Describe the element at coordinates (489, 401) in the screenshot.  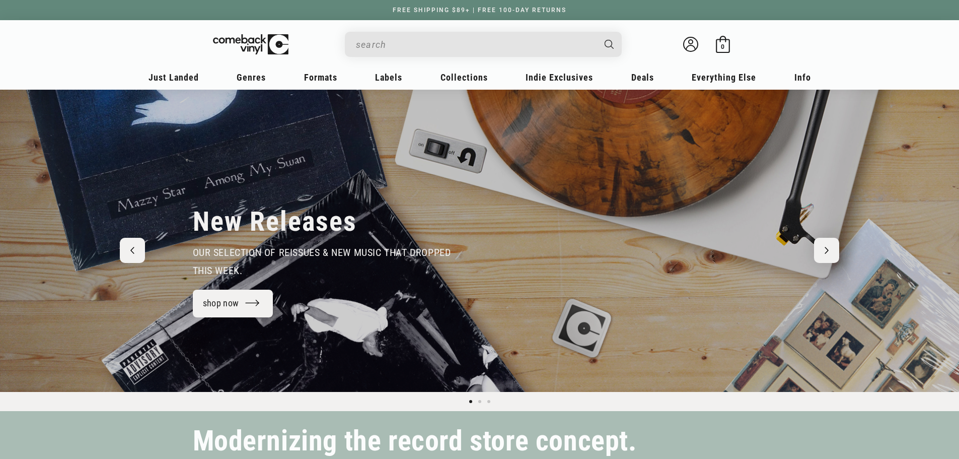
I see `button: Load slide 3 of 3` at that location.